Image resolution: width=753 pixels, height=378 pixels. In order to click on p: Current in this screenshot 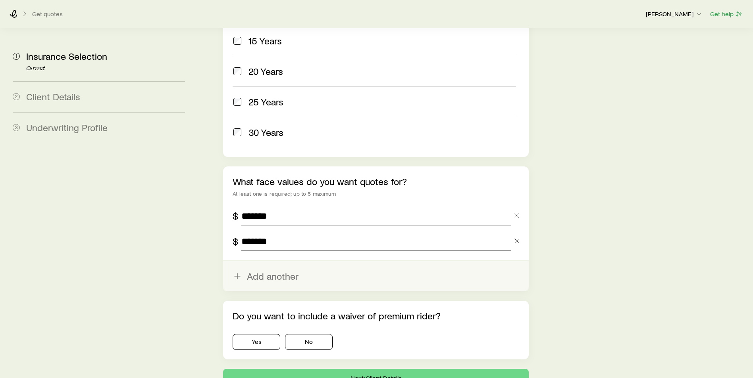, I will do `click(106, 69)`.